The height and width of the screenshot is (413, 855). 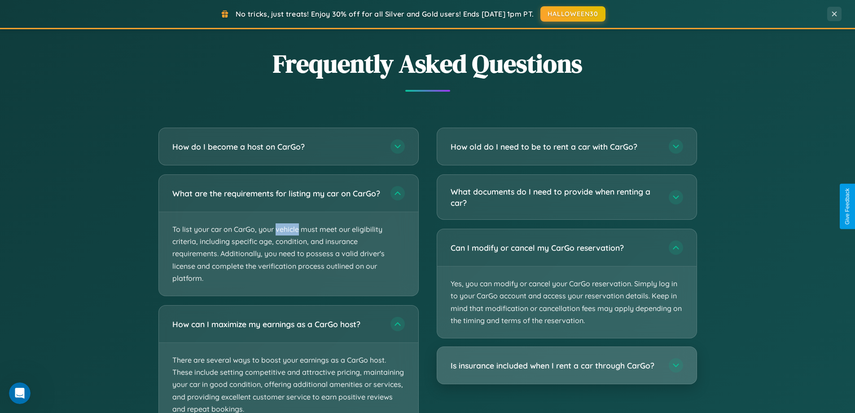 I want to click on p: To list your car on CarGo, your vehicle must meet our eligibility criteria, including specific ag..., so click(x=289, y=254).